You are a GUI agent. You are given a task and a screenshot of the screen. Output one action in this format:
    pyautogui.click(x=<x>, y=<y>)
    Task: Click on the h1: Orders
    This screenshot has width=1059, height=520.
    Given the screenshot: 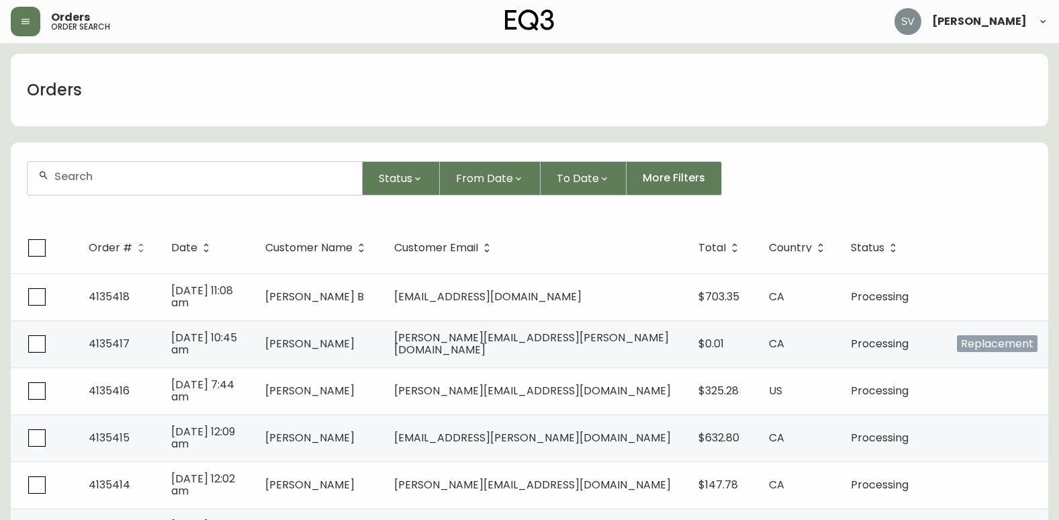 What is the action you would take?
    pyautogui.click(x=54, y=90)
    